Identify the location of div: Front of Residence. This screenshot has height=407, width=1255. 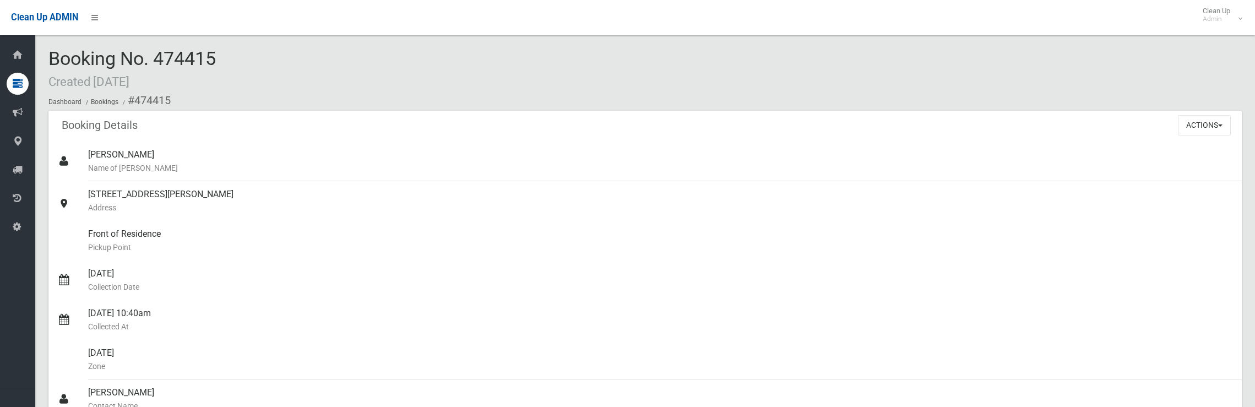
(660, 241).